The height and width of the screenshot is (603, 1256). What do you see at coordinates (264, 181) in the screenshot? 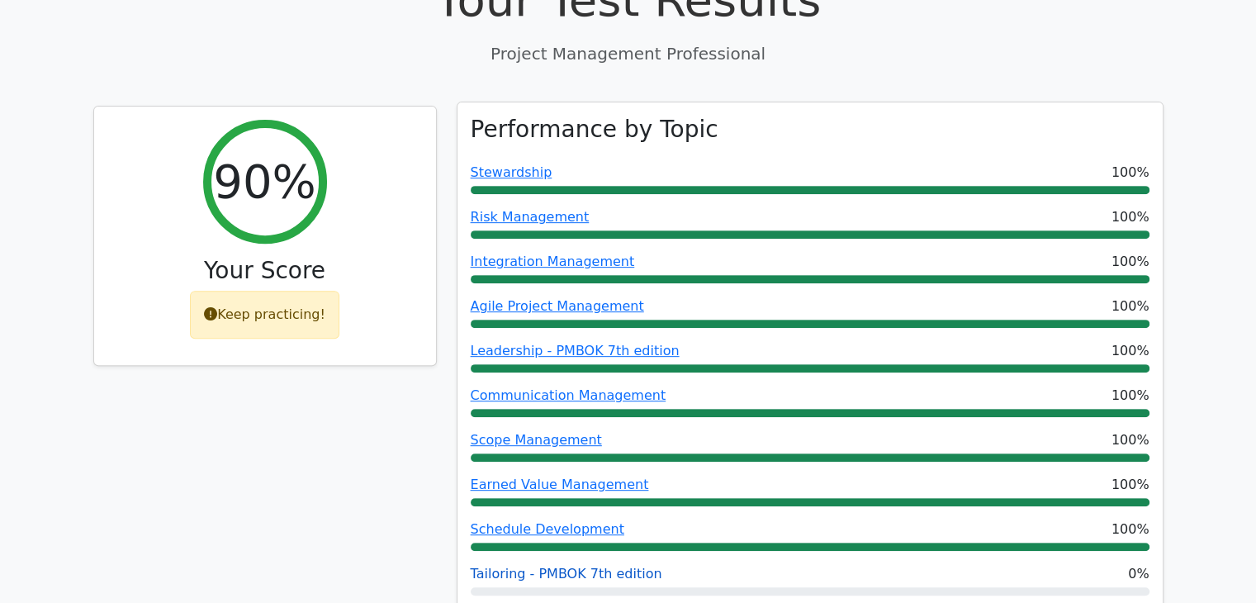
I see `h2: 90%` at bounding box center [264, 181].